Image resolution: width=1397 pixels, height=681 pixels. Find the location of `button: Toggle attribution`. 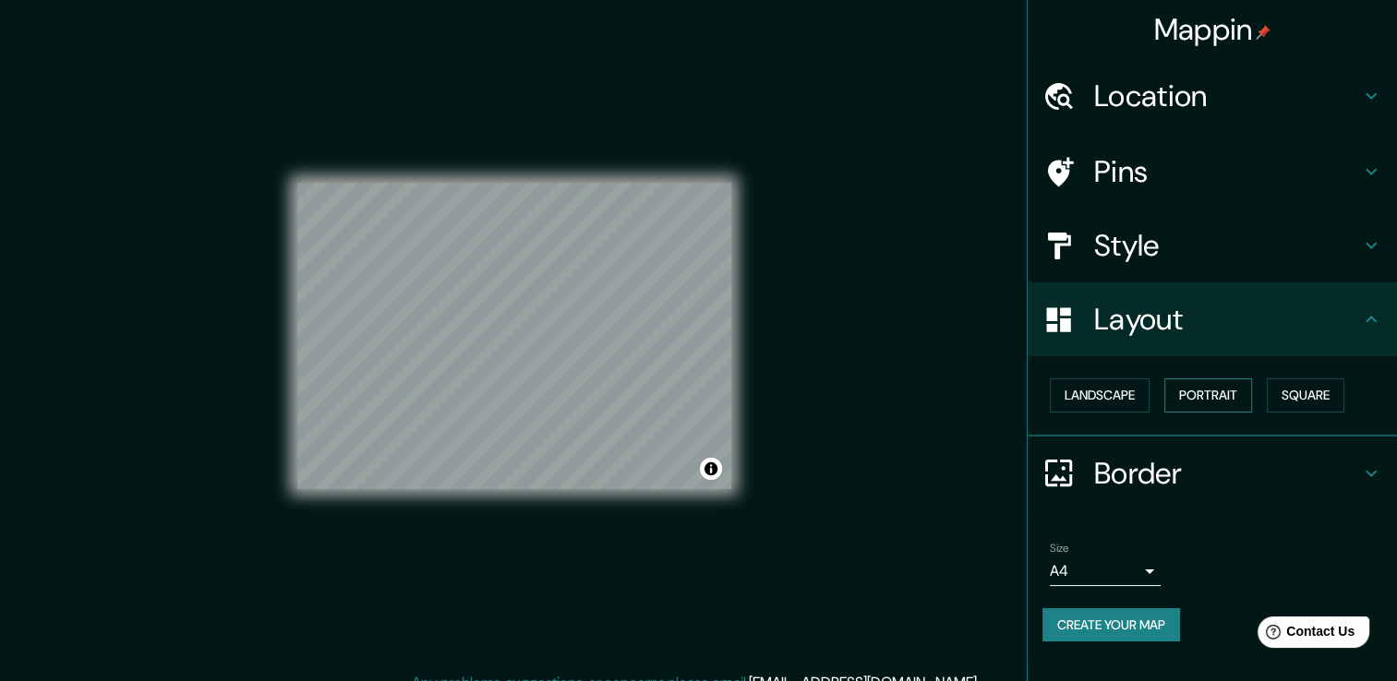

button: Toggle attribution is located at coordinates (711, 469).